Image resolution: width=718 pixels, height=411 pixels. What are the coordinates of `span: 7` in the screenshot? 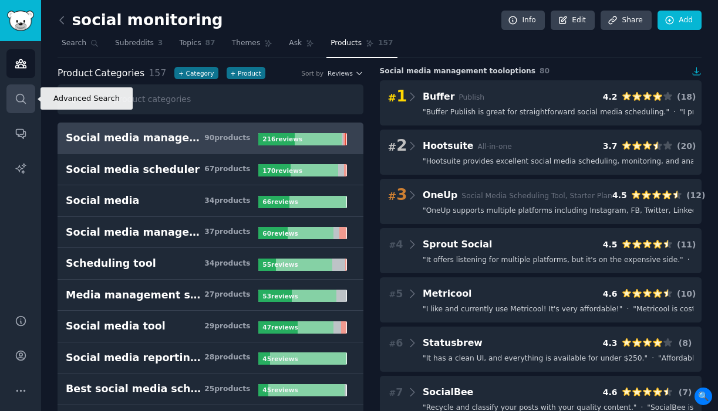 It's located at (396, 393).